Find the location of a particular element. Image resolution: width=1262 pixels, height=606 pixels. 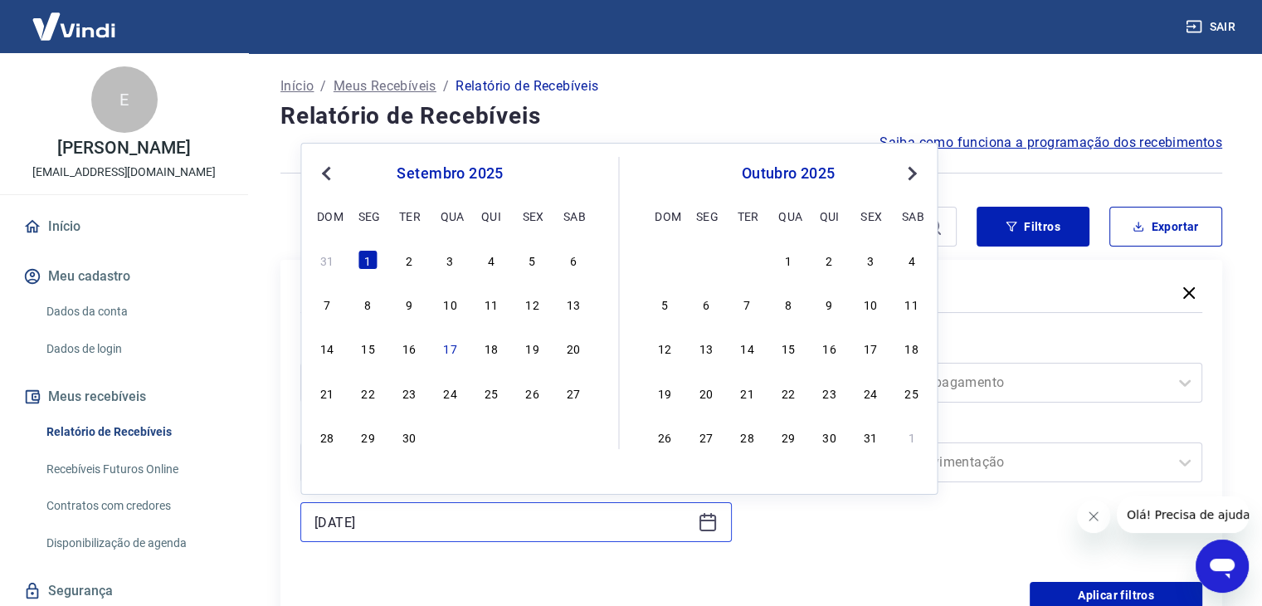

div: Choose sábado, 25 de outubro de 2025 is located at coordinates (912, 392).